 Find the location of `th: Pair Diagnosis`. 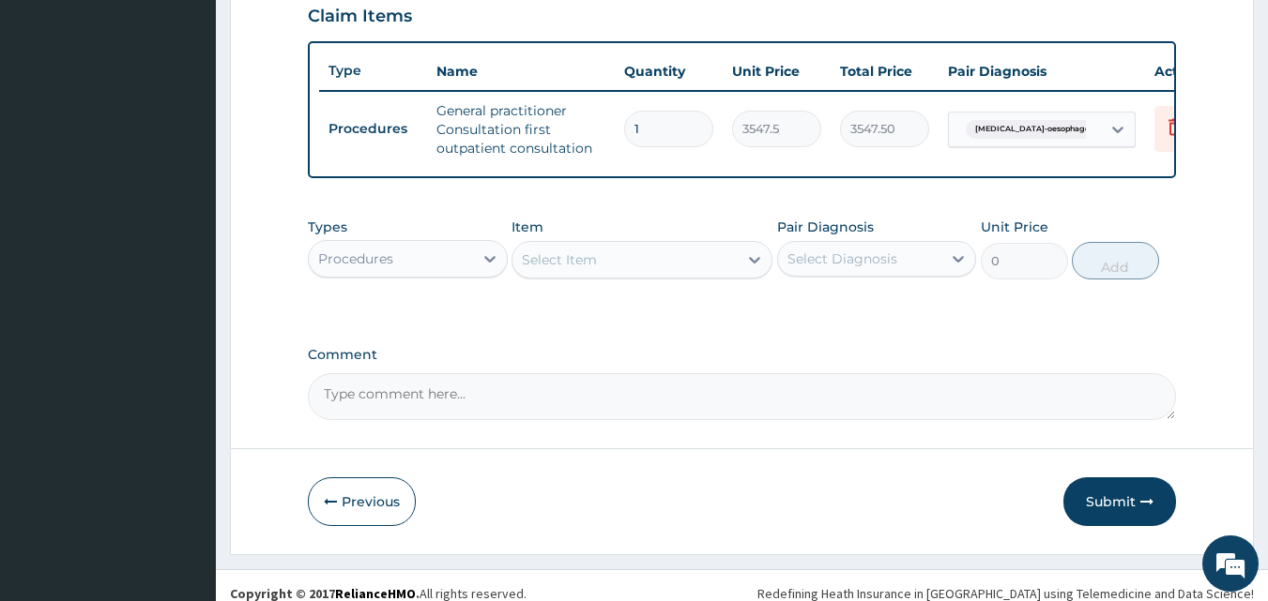

th: Pair Diagnosis is located at coordinates (1041, 71).